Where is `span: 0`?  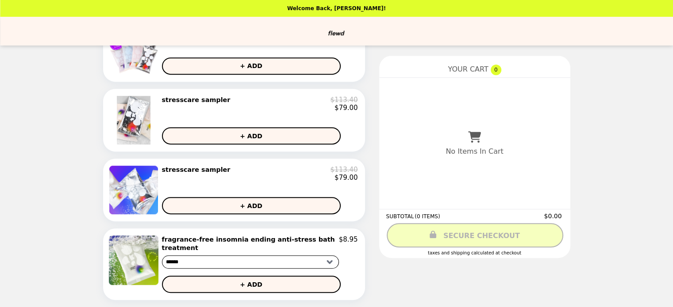 span: 0 is located at coordinates (496, 70).